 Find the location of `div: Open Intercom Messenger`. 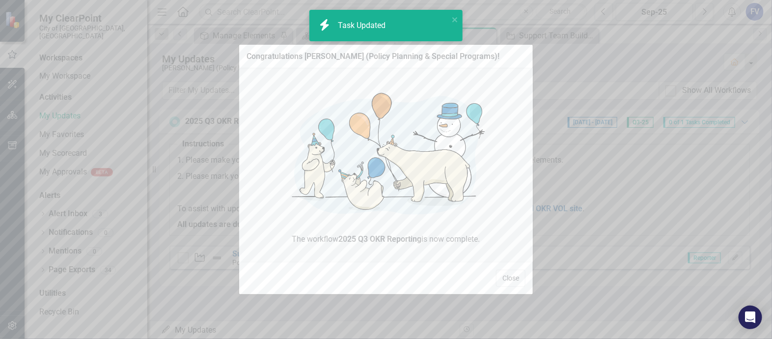

div: Open Intercom Messenger is located at coordinates (750, 317).